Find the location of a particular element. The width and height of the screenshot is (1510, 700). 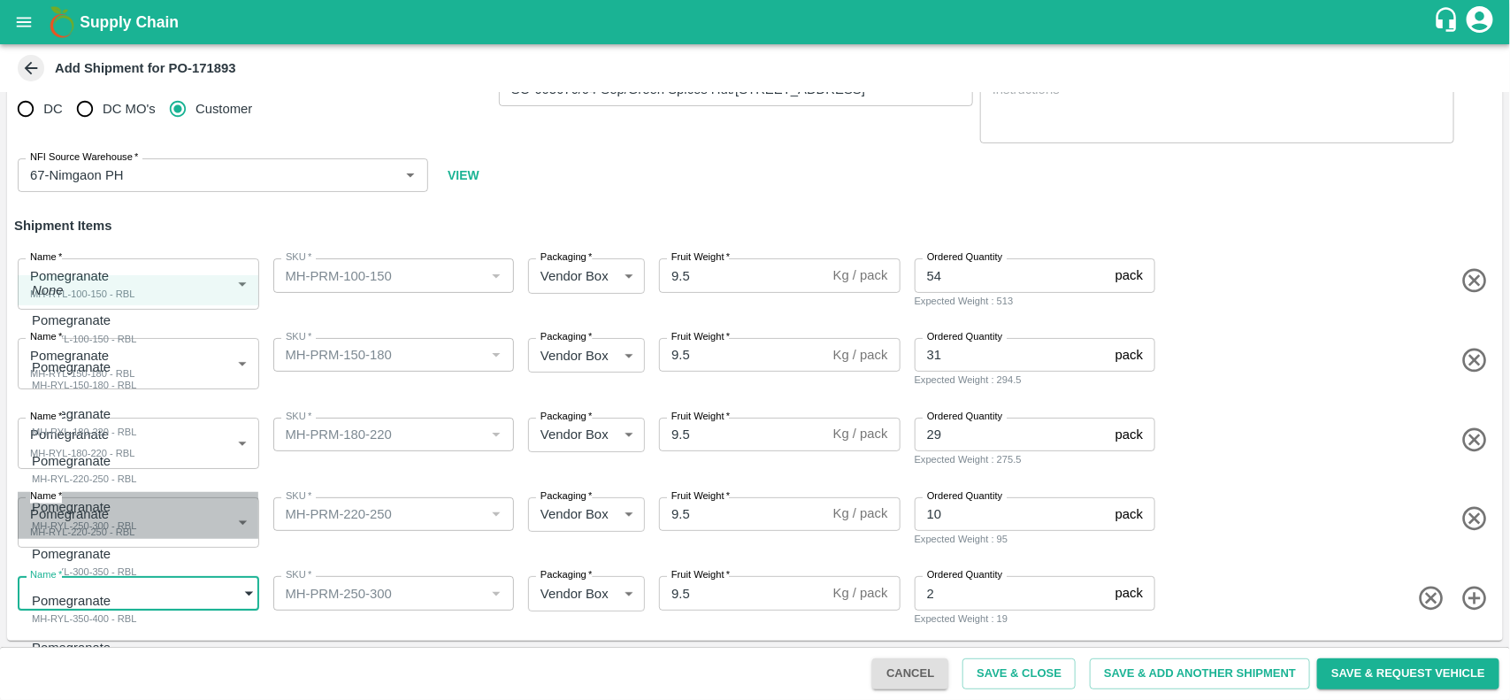

div: Expected Weight : 275.5 is located at coordinates (1035, 459).